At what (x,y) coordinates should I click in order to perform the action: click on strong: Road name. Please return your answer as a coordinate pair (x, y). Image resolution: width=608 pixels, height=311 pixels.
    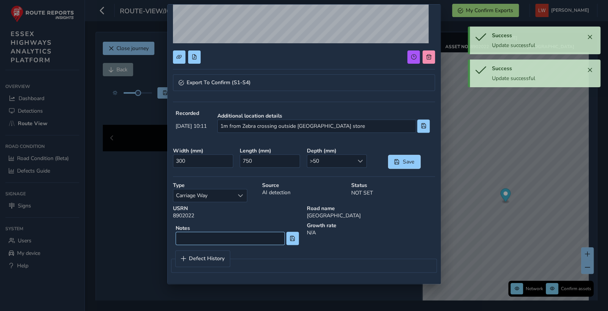
    Looking at the image, I should click on (371, 208).